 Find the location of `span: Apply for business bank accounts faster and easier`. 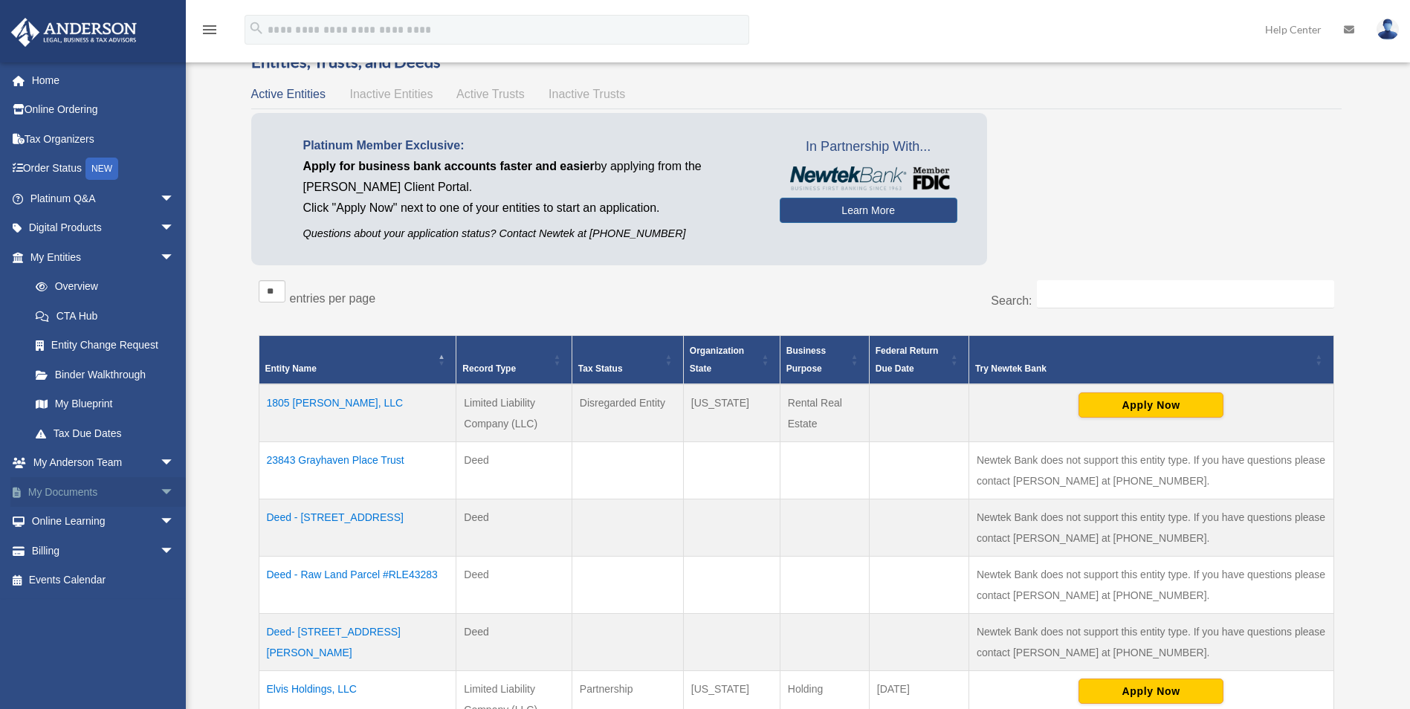

span: Apply for business bank accounts faster and easier is located at coordinates (449, 166).